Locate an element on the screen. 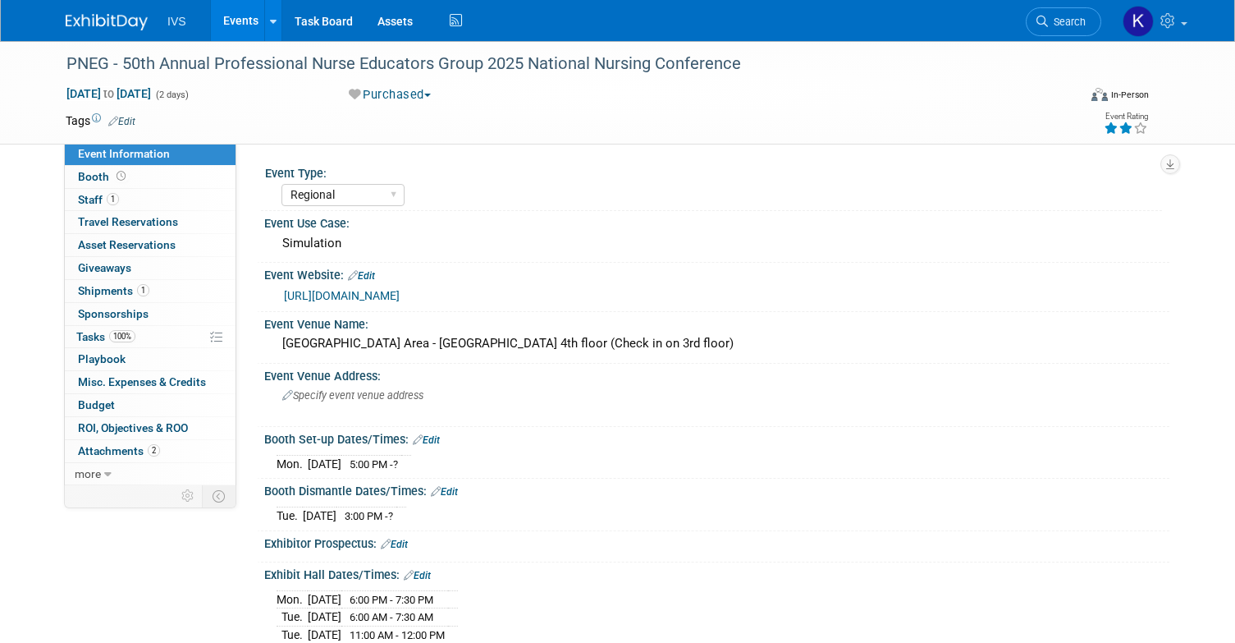 The image size is (1235, 643). img: Karl Fauerbach is located at coordinates (1138, 21).